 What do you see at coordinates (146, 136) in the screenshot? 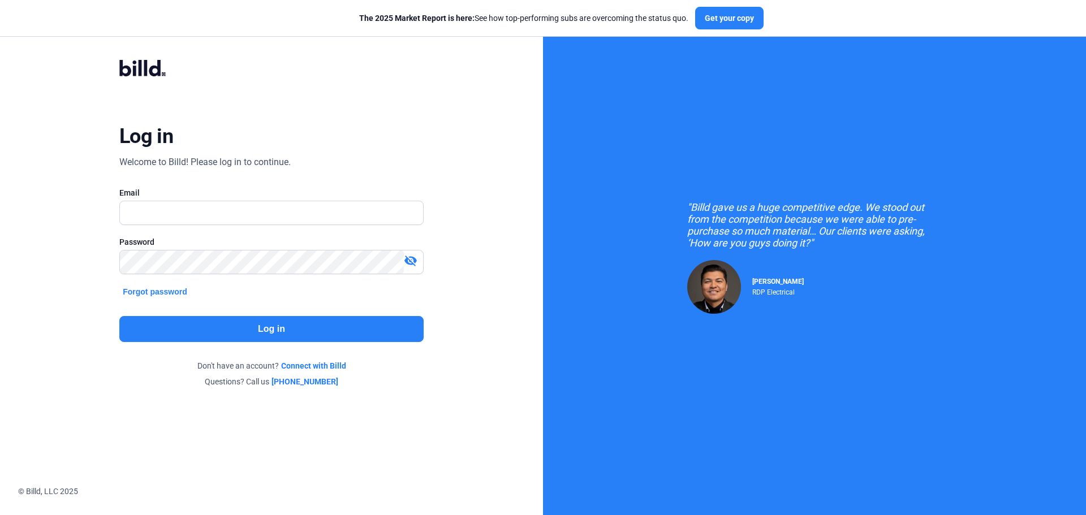
I see `div: Log in` at bounding box center [146, 136].